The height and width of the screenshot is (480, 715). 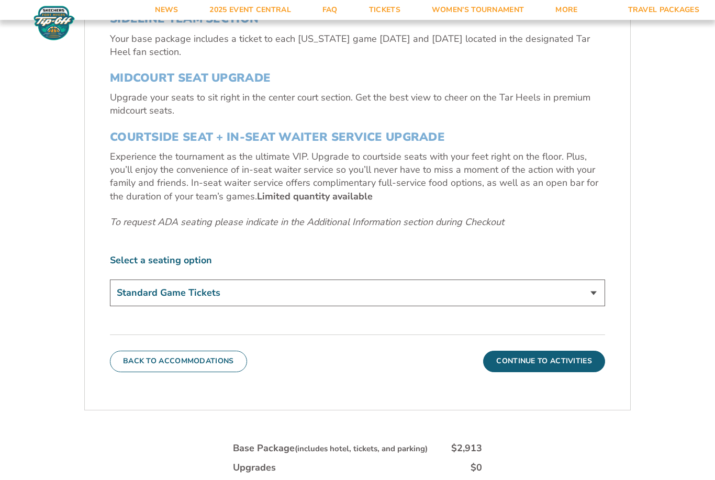 What do you see at coordinates (361, 449) in the screenshot?
I see `small: (includes hotel, tickets, and parking)` at bounding box center [361, 449].